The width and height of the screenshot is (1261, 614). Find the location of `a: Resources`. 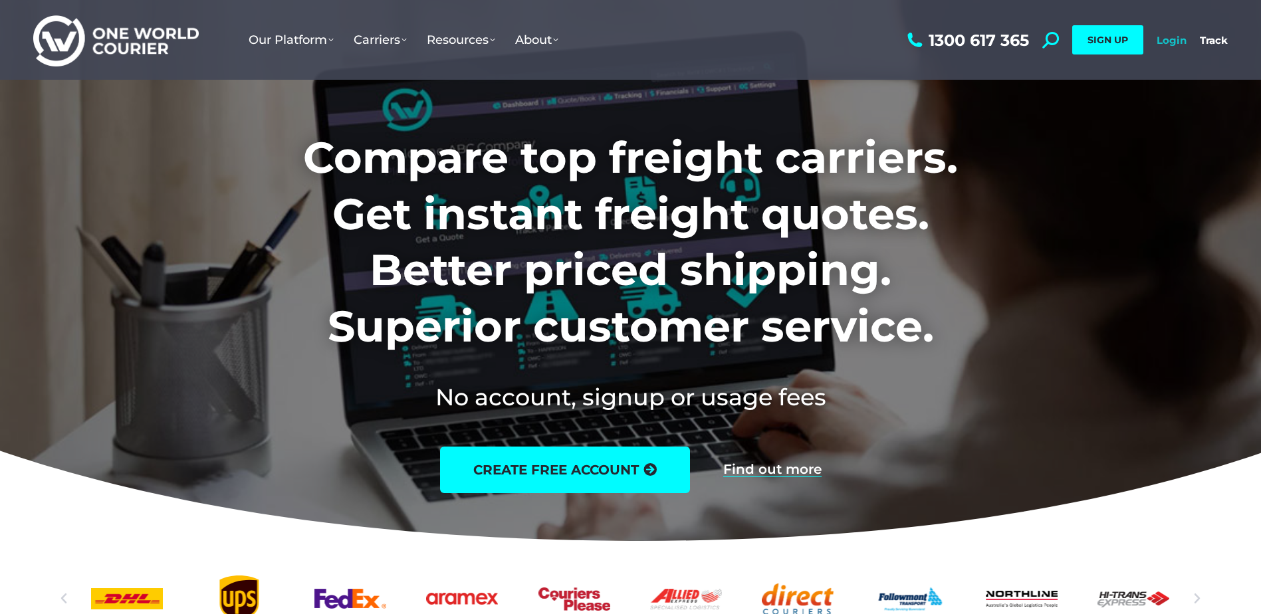

a: Resources is located at coordinates (461, 40).